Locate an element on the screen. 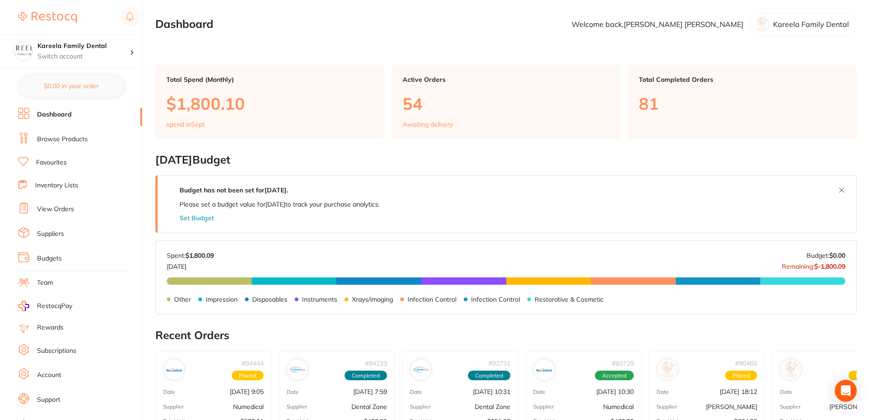 The image size is (875, 420). p: Restorative & Cosmetic is located at coordinates (569, 299).